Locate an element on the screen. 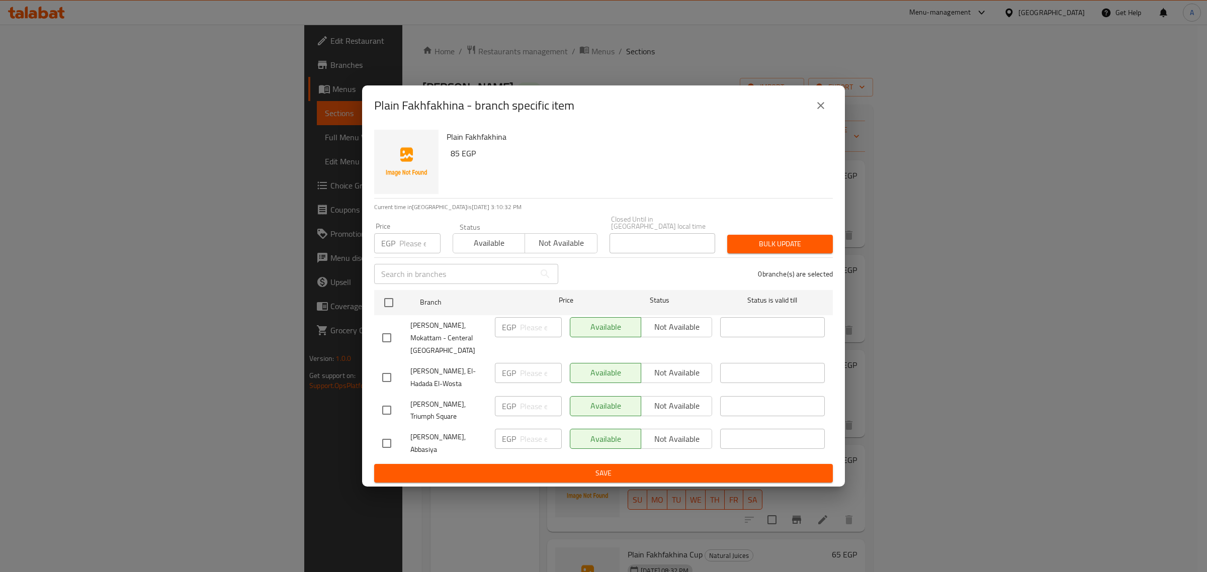 Image resolution: width=1207 pixels, height=572 pixels. span: Branch is located at coordinates (472, 302).